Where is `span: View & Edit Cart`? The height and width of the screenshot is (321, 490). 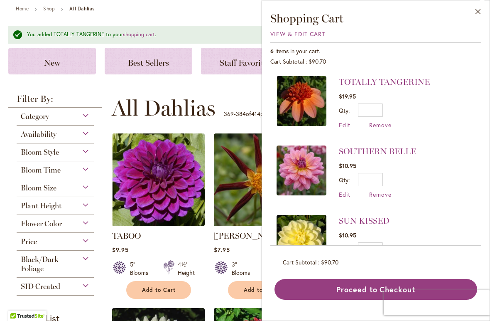
span: View & Edit Cart is located at coordinates (298, 34).